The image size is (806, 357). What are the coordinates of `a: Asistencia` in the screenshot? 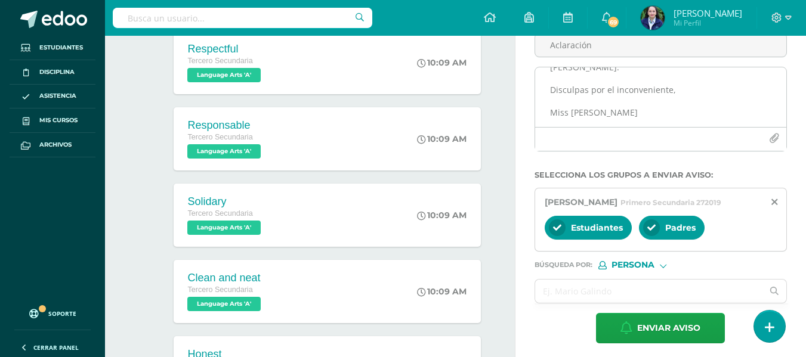 It's located at (53, 97).